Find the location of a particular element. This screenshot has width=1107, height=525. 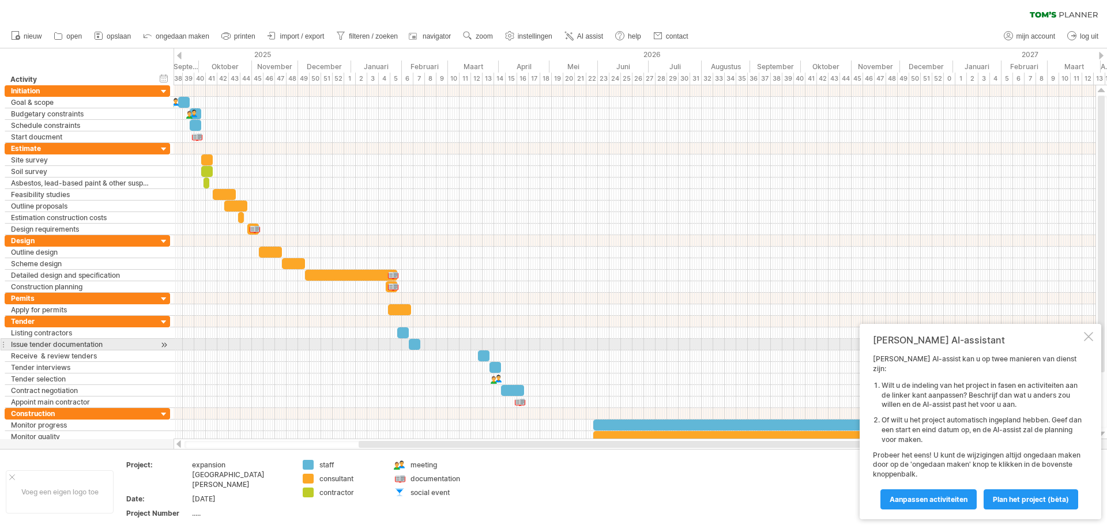

div: 17 is located at coordinates (534, 78).